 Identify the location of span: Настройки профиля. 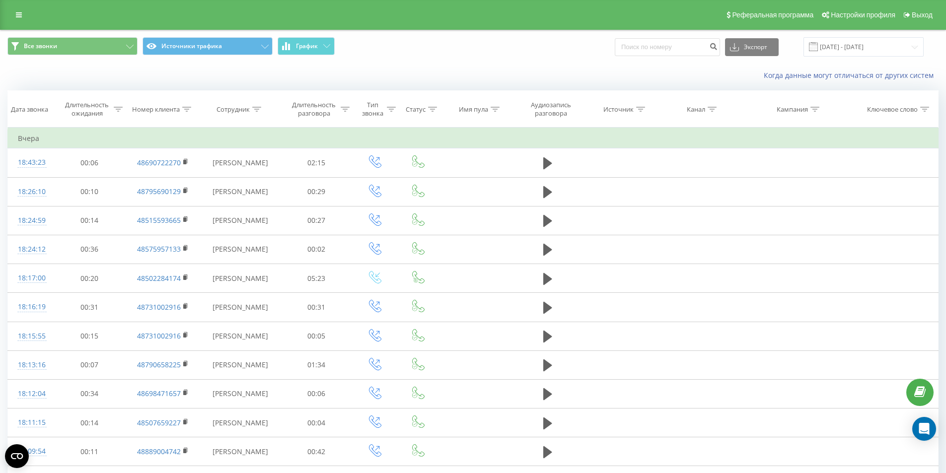
(863, 15).